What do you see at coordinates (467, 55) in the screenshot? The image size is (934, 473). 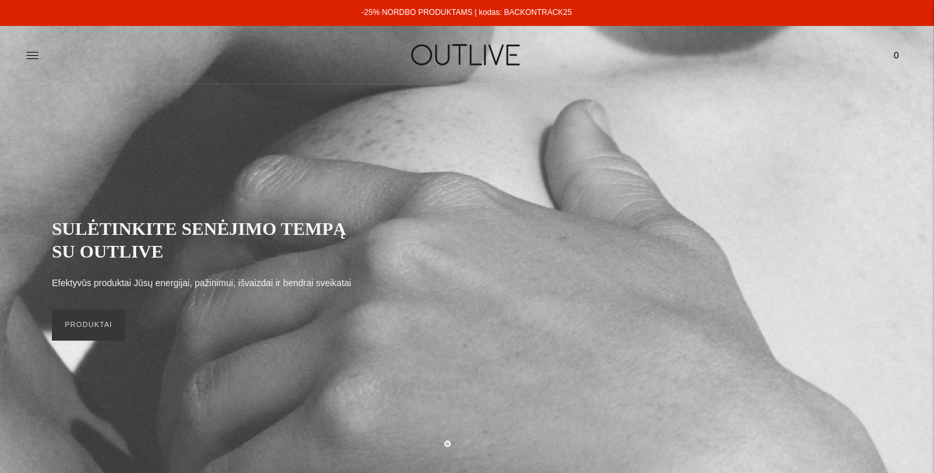 I see `img: OUTLIVE` at bounding box center [467, 55].